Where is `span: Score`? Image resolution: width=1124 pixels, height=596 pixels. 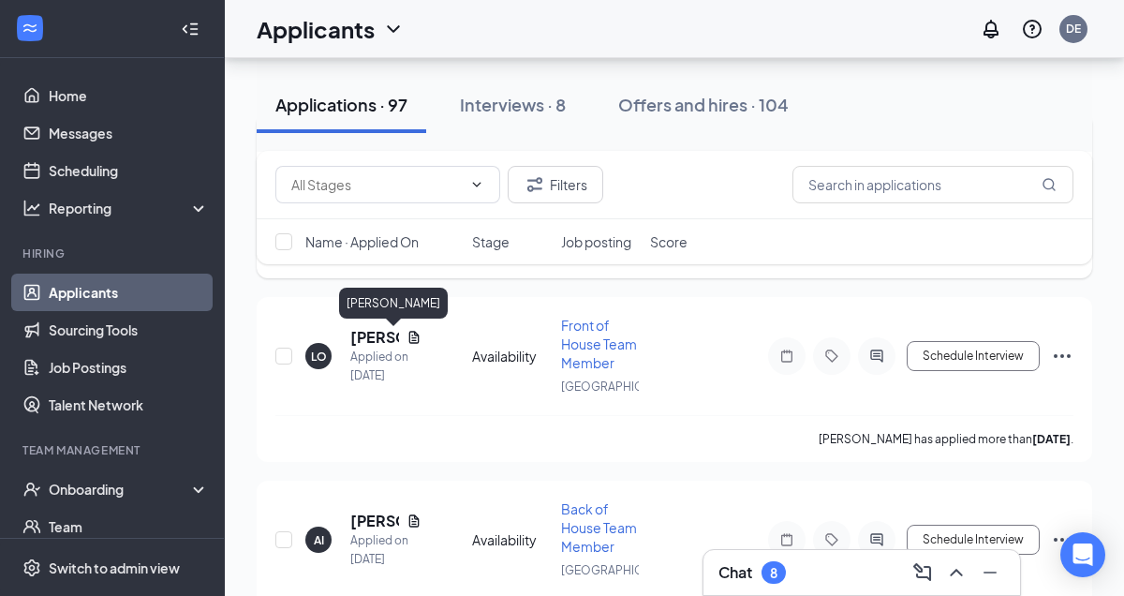
span: Score is located at coordinates (669, 242).